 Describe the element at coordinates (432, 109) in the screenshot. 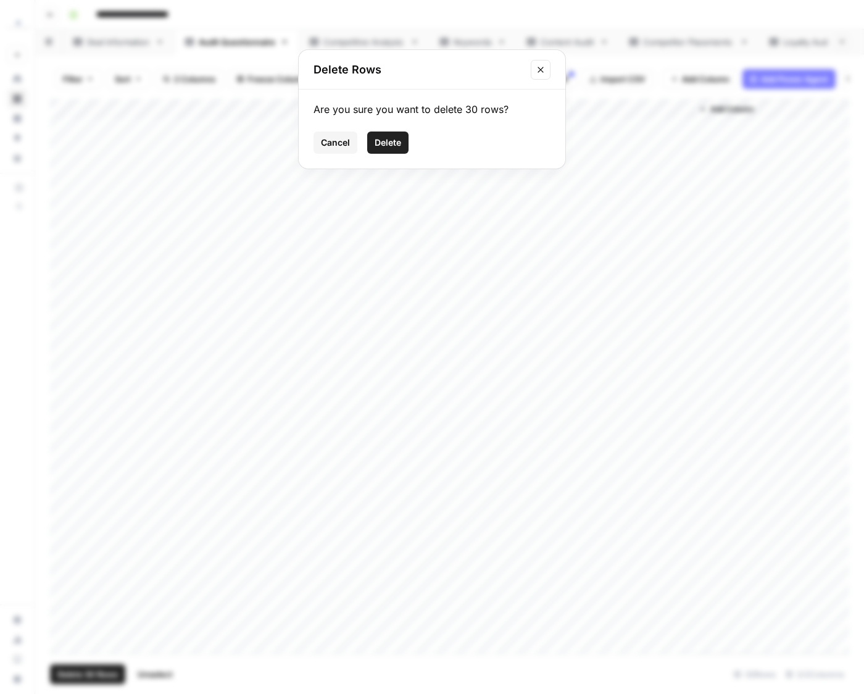

I see `div: Are you sure you want to delete 30 rows?` at that location.